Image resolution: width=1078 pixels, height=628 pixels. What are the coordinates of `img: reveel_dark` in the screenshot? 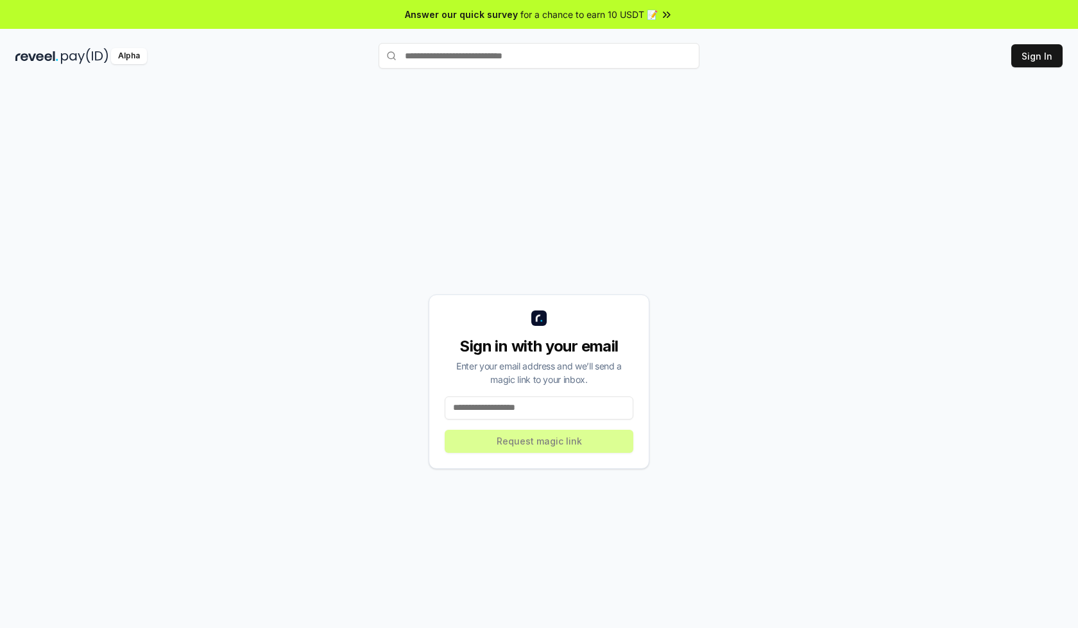 It's located at (37, 56).